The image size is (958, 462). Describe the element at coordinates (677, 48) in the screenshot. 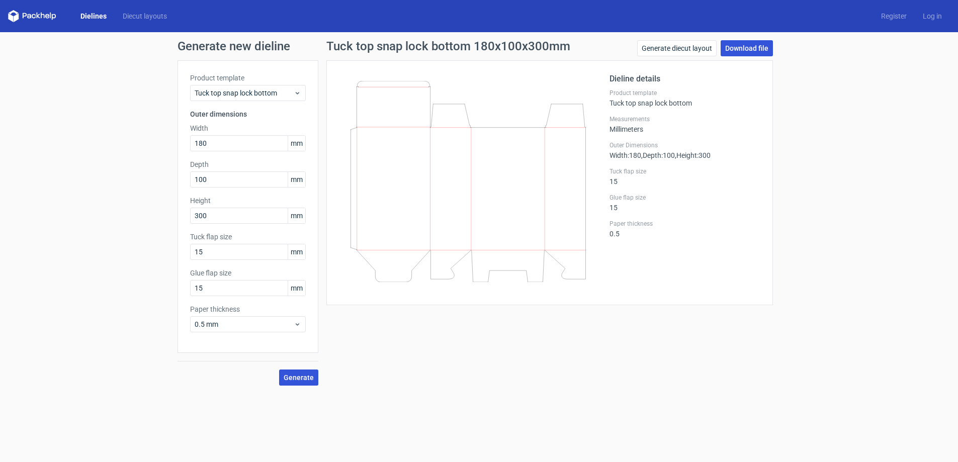

I see `a: Generate diecut layout` at that location.